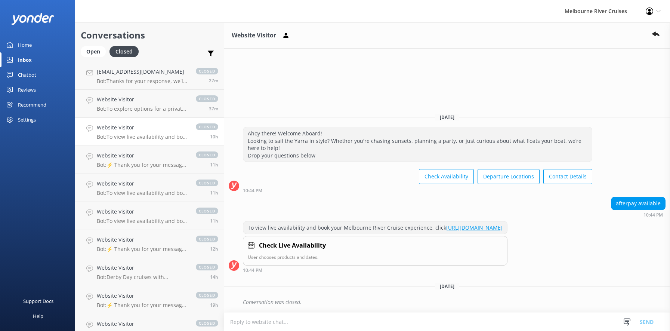 The width and height of the screenshot is (670, 331). What do you see at coordinates (32, 105) in the screenshot?
I see `div: Recommend` at bounding box center [32, 105].